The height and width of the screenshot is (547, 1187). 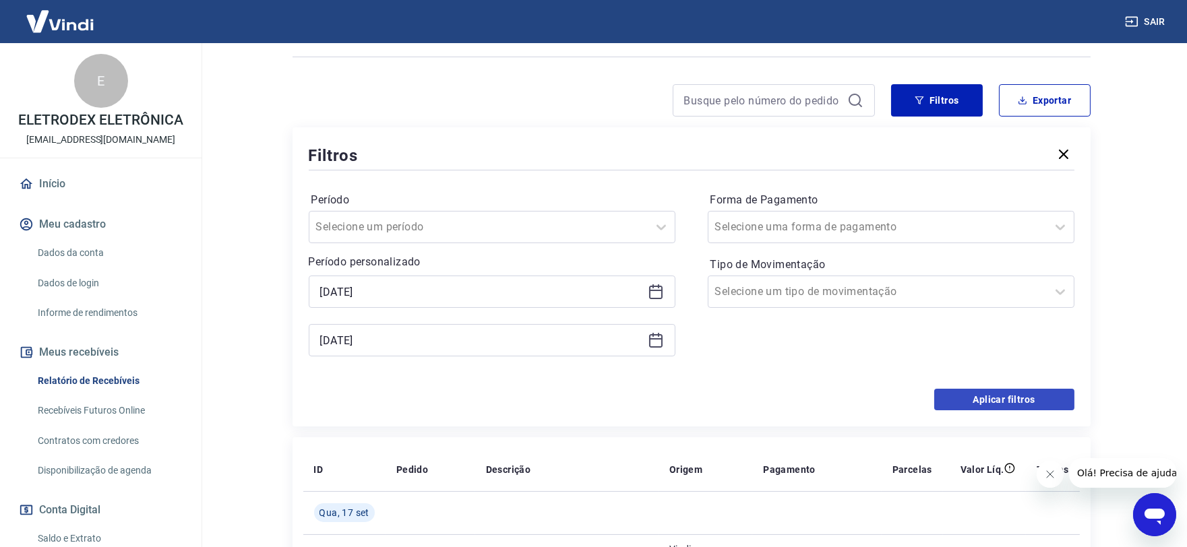 What do you see at coordinates (982, 470) in the screenshot?
I see `p: Valor Líq.` at bounding box center [982, 470].